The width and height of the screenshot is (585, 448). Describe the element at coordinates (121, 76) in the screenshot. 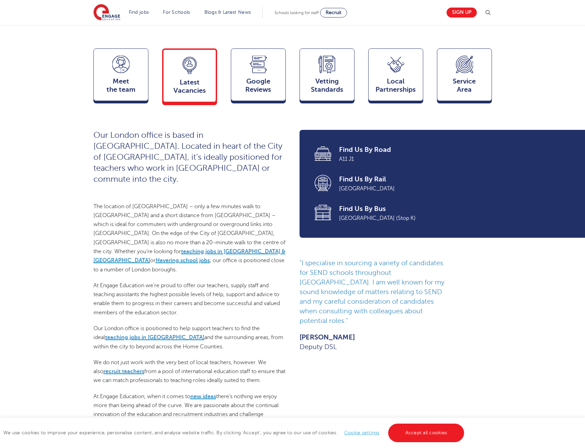

I see `a: Meetthe team` at that location.